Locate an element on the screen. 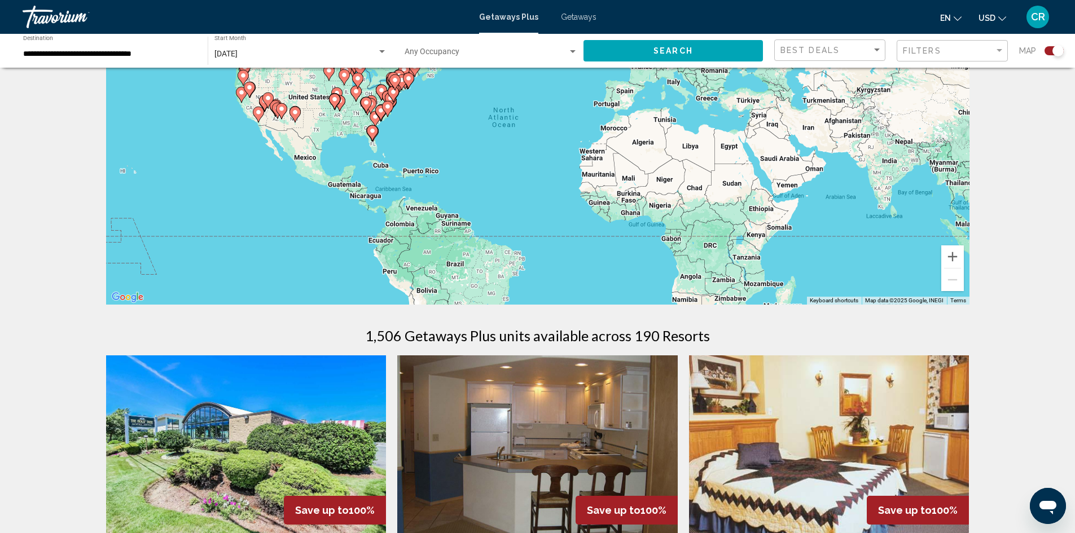 This screenshot has height=533, width=1075. button: Zoom in is located at coordinates (952, 257).